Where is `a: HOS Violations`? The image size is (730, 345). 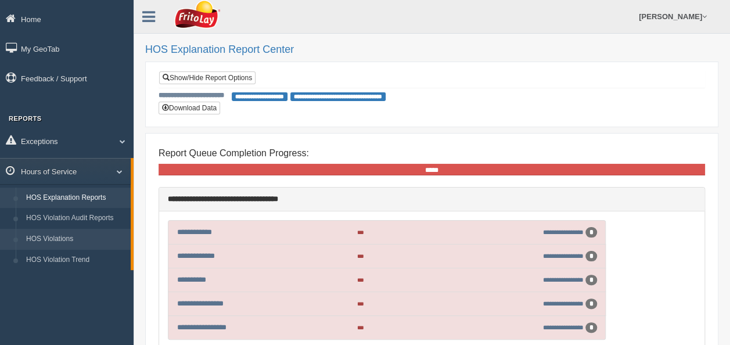
a: HOS Violations is located at coordinates (75, 239).